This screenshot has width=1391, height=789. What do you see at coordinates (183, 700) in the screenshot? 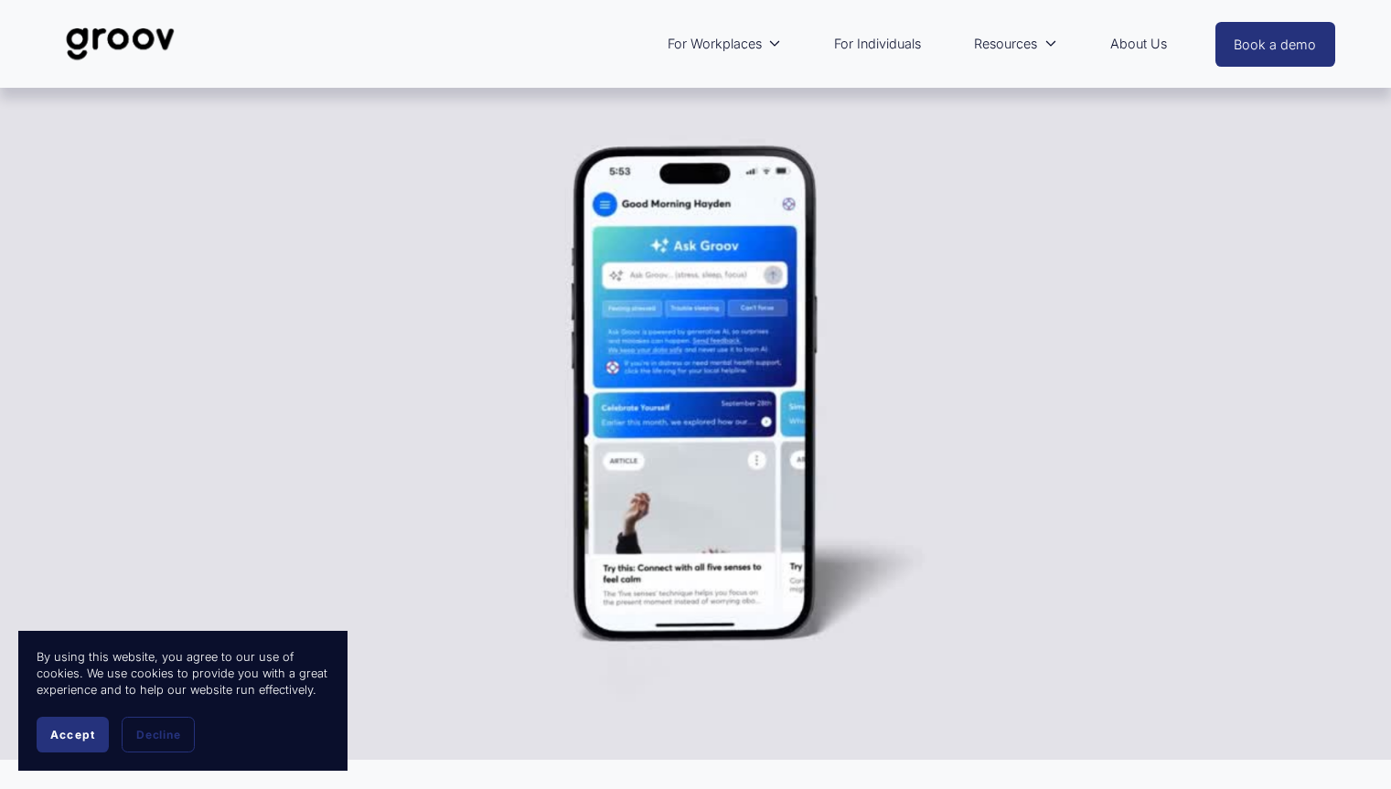
I see `section: Cookie banner` at bounding box center [183, 700].